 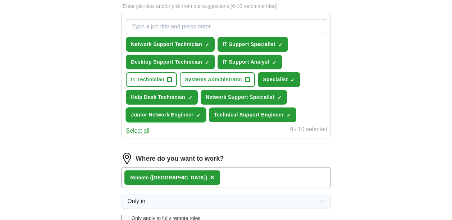 What do you see at coordinates (170, 62) in the screenshot?
I see `button: Desktop Support Technician✓` at bounding box center [170, 62].